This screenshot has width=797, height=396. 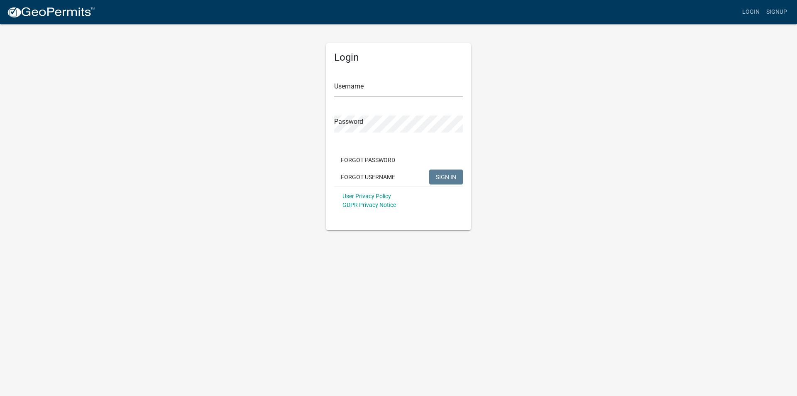 What do you see at coordinates (777, 12) in the screenshot?
I see `a: Signup` at bounding box center [777, 12].